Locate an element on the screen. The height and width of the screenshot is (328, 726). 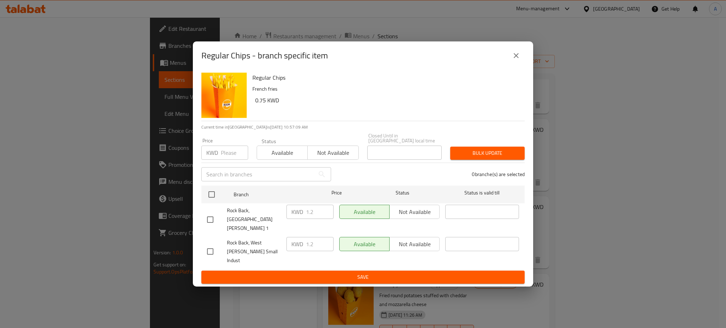
img: Regular Chips is located at coordinates (224, 95).